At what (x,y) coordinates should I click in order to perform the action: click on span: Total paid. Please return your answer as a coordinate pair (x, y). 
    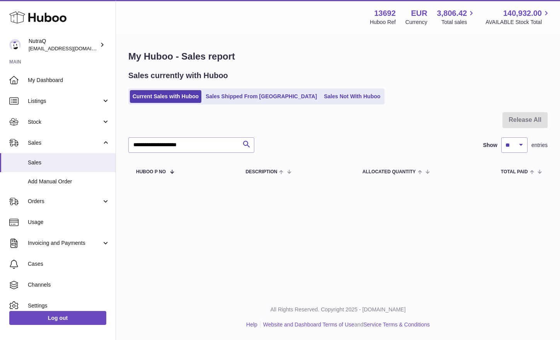
    Looking at the image, I should click on (514, 172).